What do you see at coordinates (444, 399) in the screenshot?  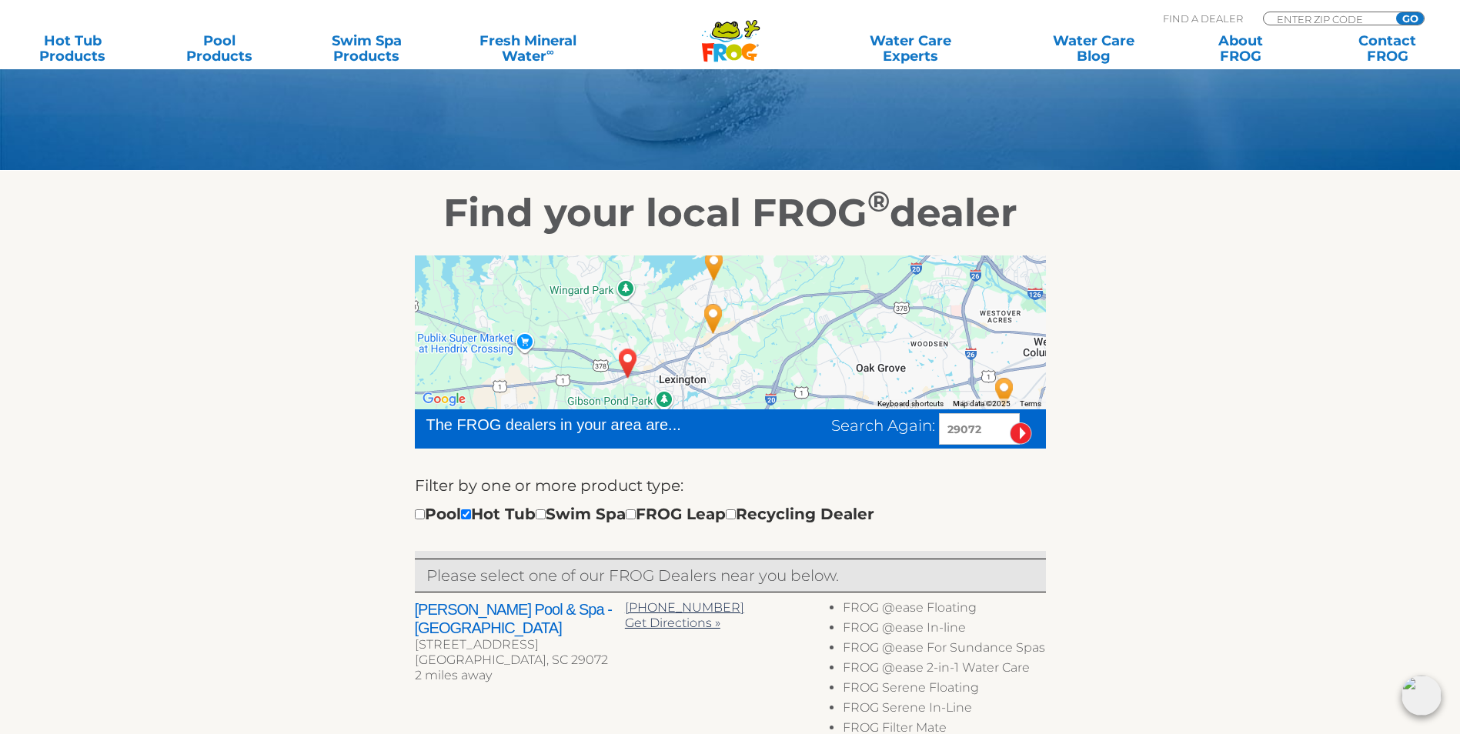 I see `a: Open this area in Google Maps (opens a new window)` at bounding box center [444, 399].